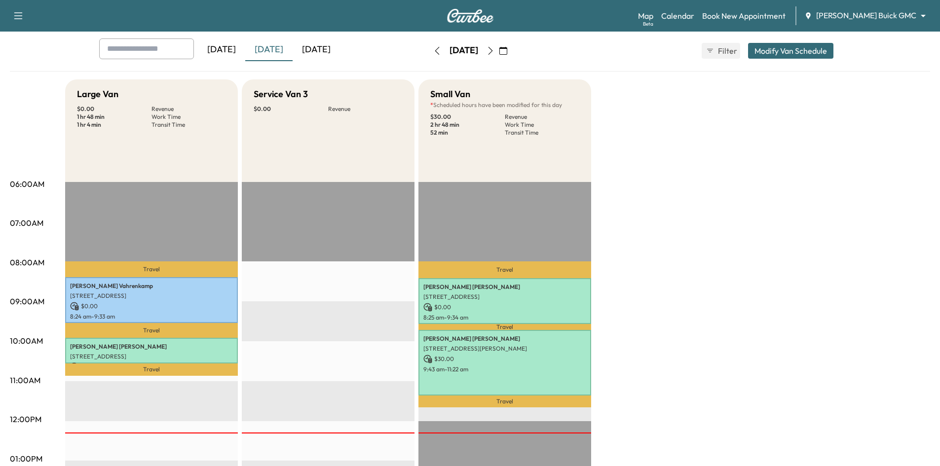 Image resolution: width=940 pixels, height=466 pixels. What do you see at coordinates (114, 125) in the screenshot?
I see `p: 1 hr 4 min` at bounding box center [114, 125].